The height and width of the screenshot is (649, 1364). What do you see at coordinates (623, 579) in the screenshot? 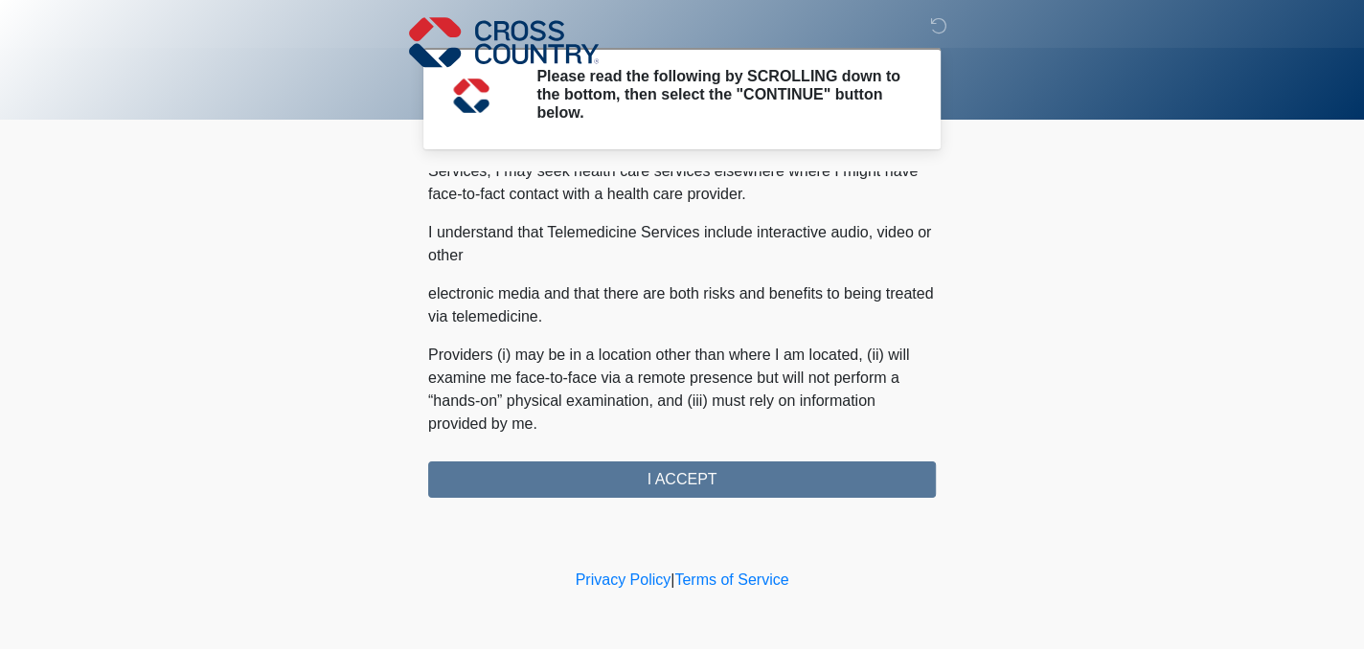
I see `a: Privacy Policy` at bounding box center [623, 579].